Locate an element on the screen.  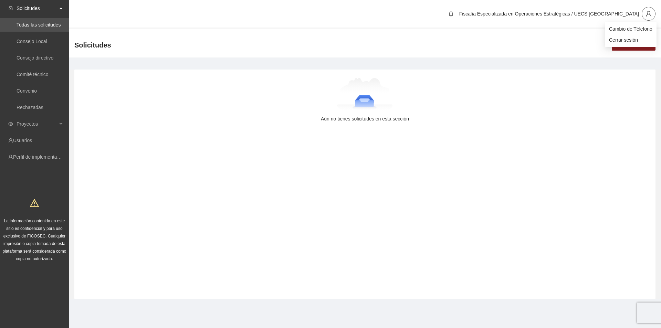
button: bell is located at coordinates (451, 14).